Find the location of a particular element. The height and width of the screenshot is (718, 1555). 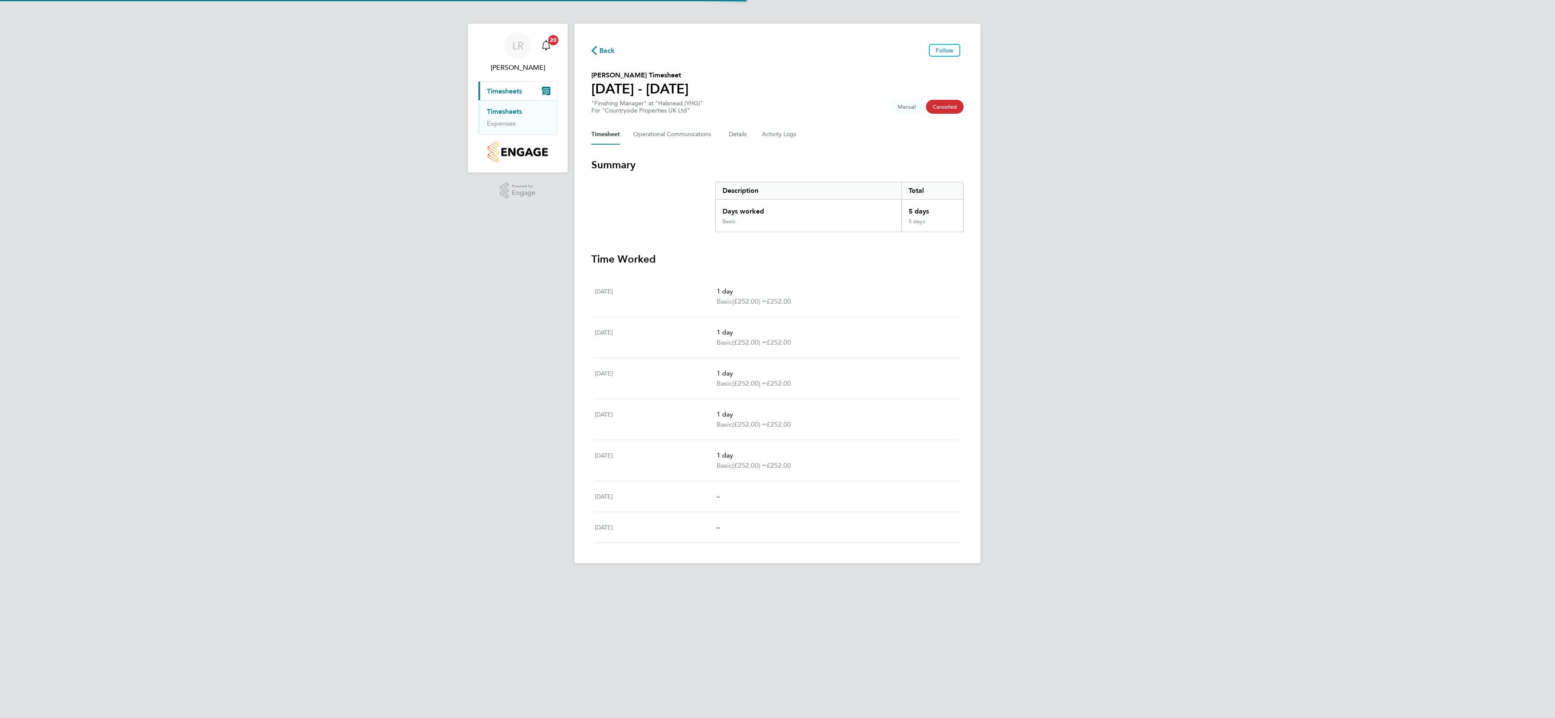

div: Total is located at coordinates (932, 191).